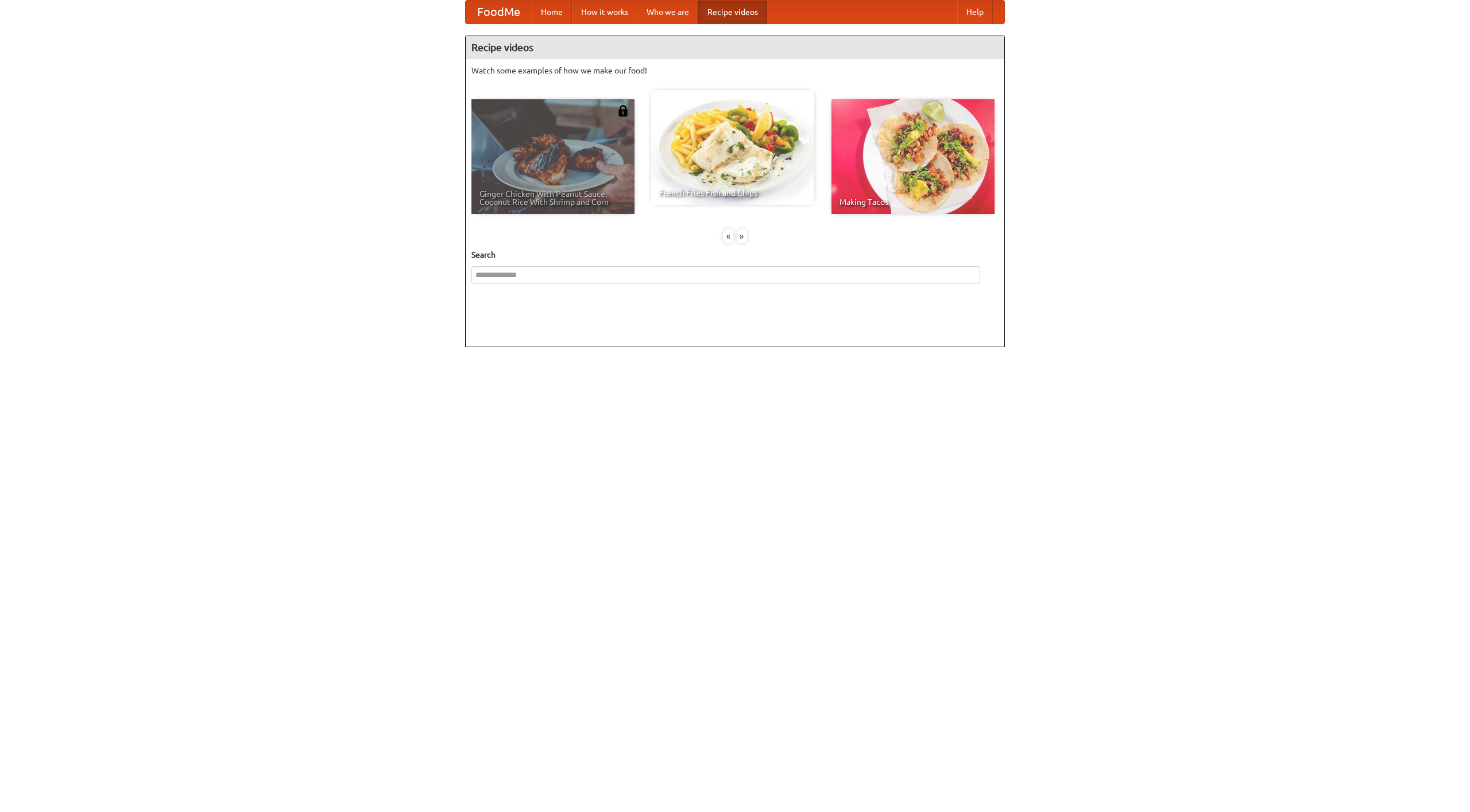 The width and height of the screenshot is (1470, 812). I want to click on a: Help, so click(975, 12).